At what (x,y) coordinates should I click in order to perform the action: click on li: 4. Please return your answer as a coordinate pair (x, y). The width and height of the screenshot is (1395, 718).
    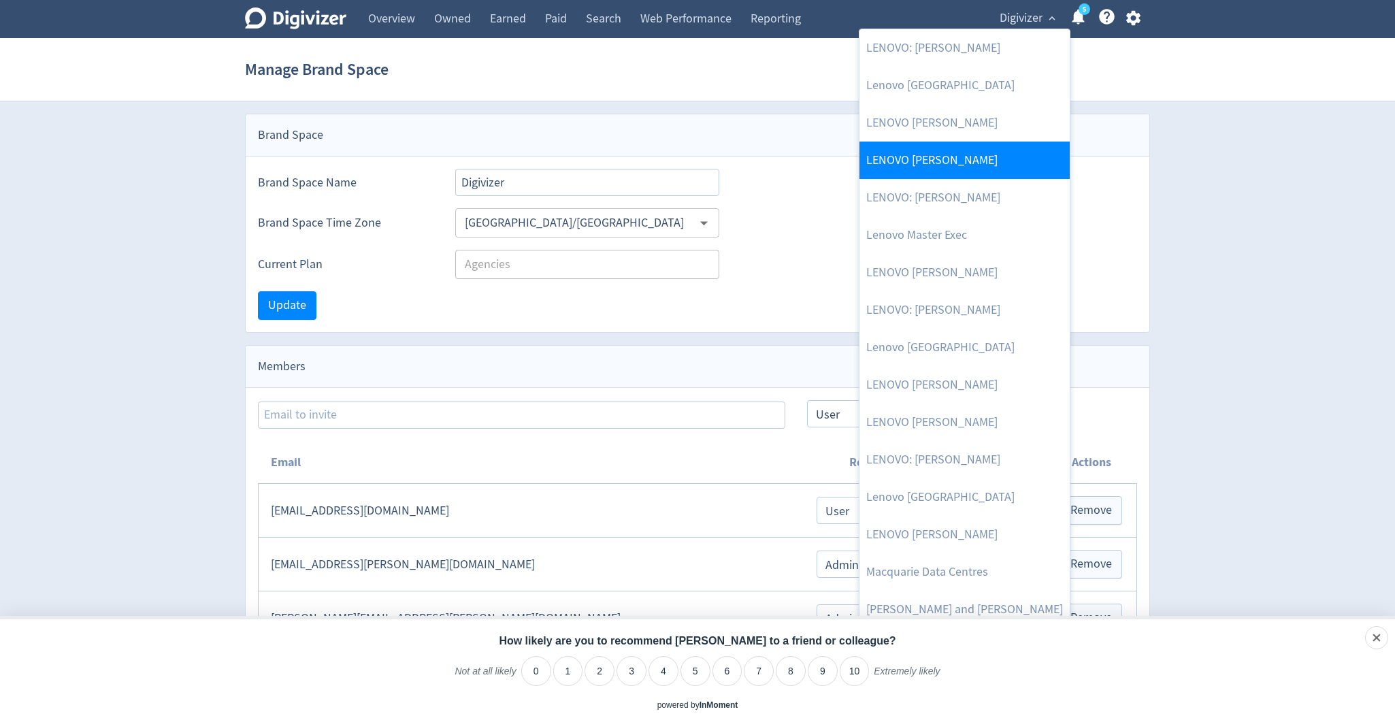
    Looking at the image, I should click on (664, 671).